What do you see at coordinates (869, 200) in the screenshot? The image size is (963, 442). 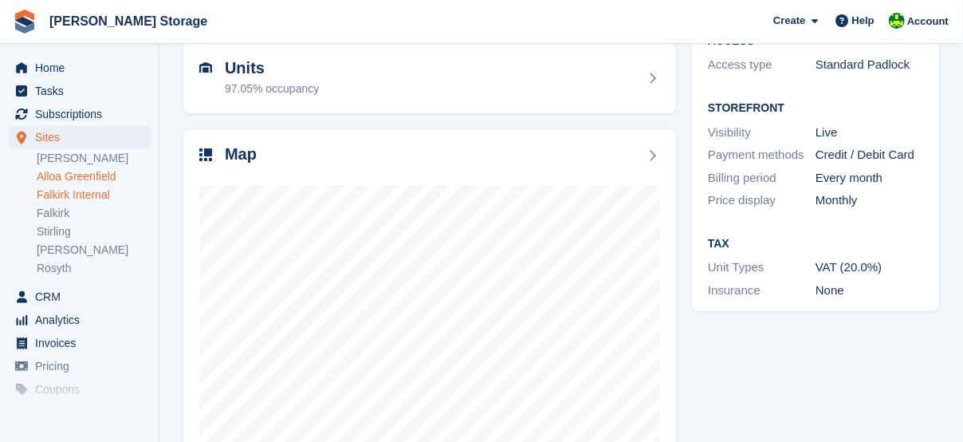 I see `div: Monthly` at bounding box center [869, 200].